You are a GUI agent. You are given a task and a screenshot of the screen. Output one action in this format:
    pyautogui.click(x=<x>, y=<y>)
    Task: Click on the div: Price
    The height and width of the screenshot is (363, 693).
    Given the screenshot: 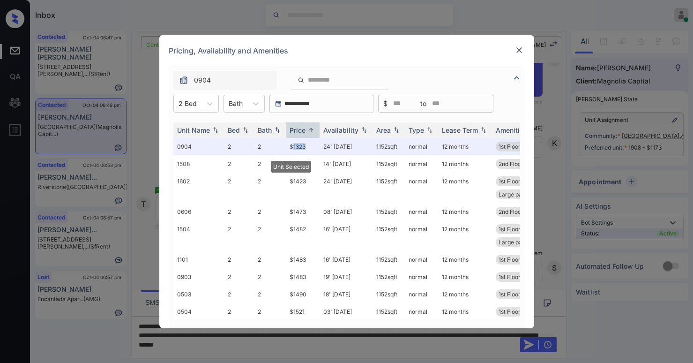 What is the action you would take?
    pyautogui.click(x=298, y=130)
    